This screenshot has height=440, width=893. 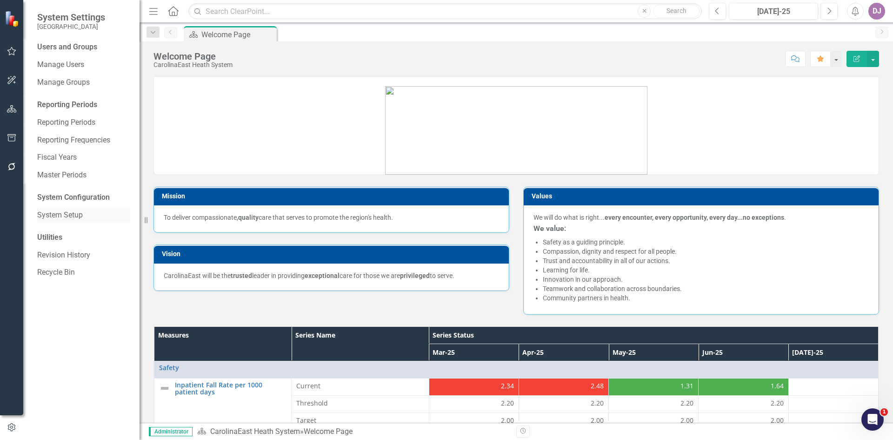 I want to click on a: Reporting Frequencies, so click(x=84, y=140).